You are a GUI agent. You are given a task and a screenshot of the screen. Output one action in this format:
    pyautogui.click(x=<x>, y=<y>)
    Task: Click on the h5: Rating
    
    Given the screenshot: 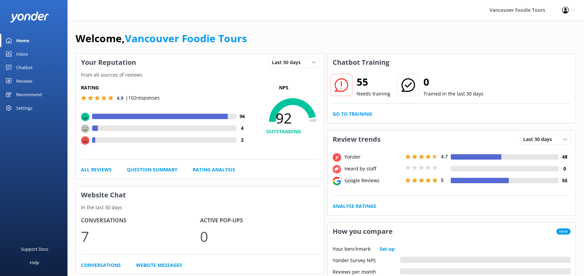 What is the action you would take?
    pyautogui.click(x=165, y=88)
    